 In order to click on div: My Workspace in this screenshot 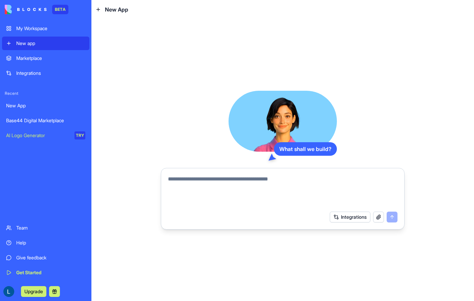, I will do `click(51, 28)`.